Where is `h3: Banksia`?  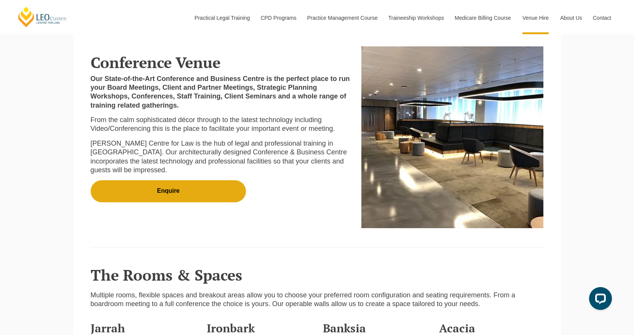 h3: Banksia is located at coordinates (375, 328).